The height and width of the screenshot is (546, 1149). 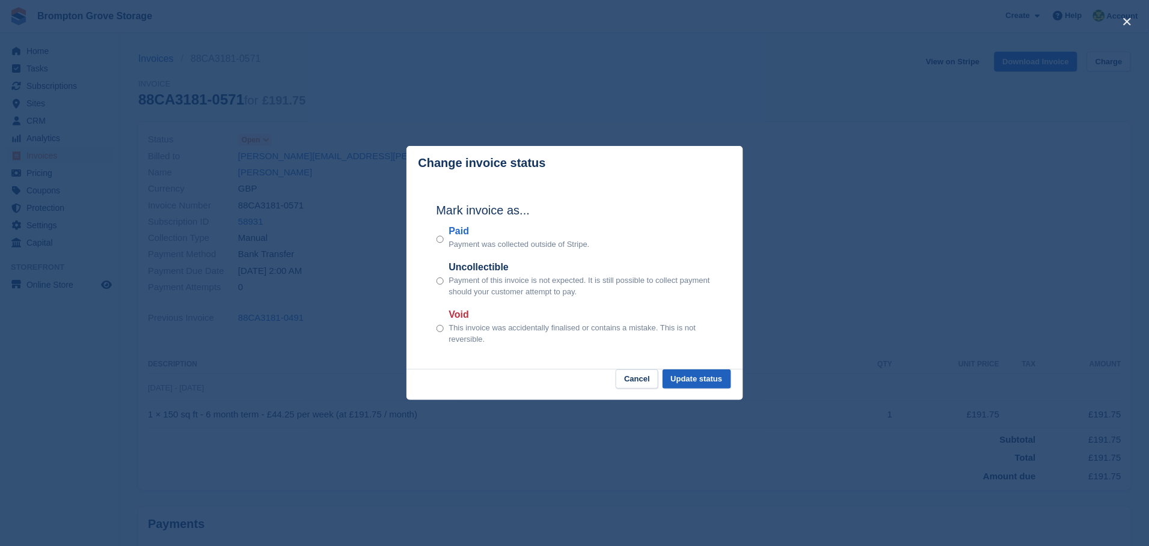 I want to click on button: Cancel, so click(x=636, y=379).